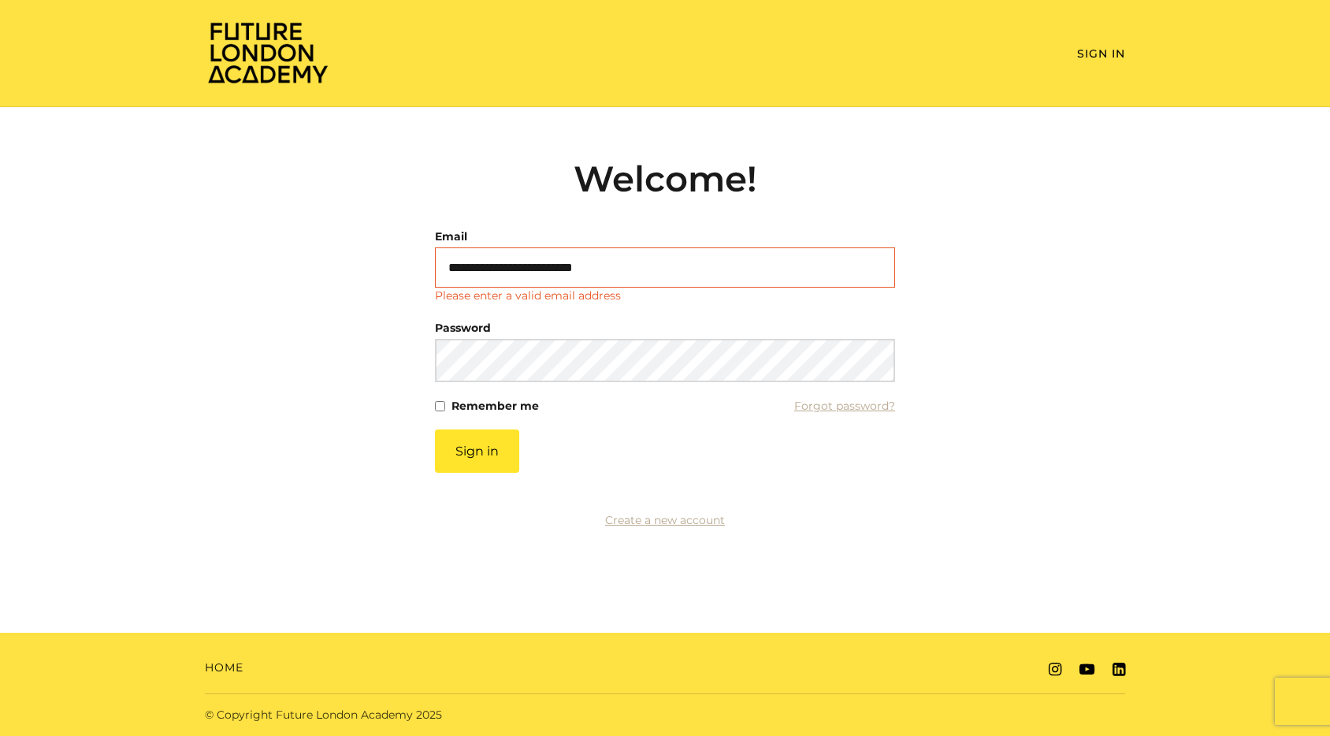  I want to click on a: Sign In, so click(1101, 54).